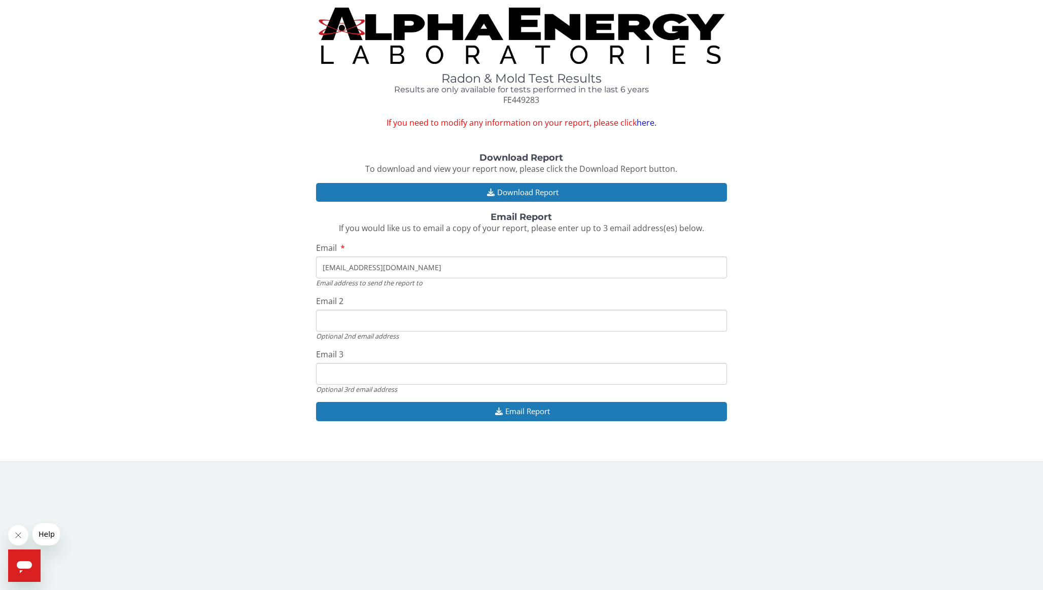  What do you see at coordinates (521, 79) in the screenshot?
I see `h1: Radon & Mold Test Results` at bounding box center [521, 79].